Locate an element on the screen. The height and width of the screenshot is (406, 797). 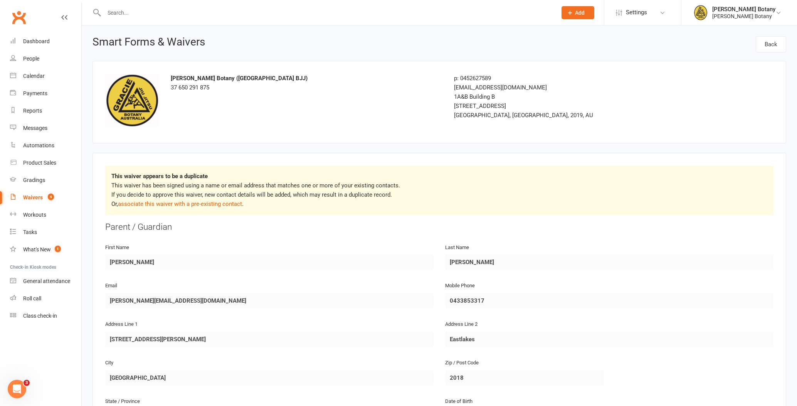
a: Clubworx is located at coordinates (19, 17).